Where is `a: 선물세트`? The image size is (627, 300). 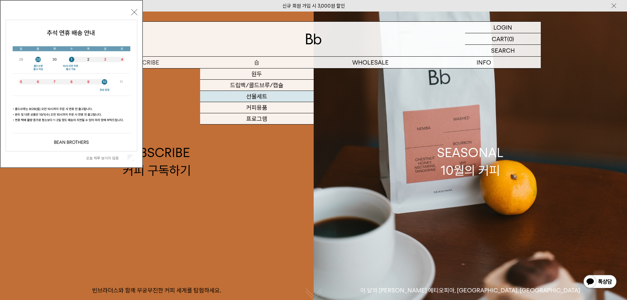 a: 선물세트 is located at coordinates (257, 96).